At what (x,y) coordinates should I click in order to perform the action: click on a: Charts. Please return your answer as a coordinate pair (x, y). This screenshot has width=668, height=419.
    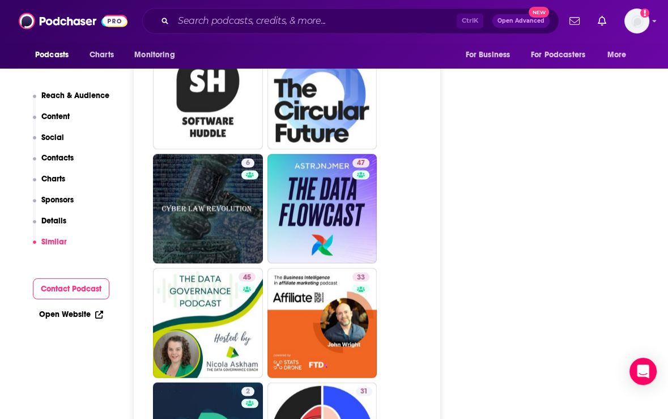
    Looking at the image, I should click on (101, 55).